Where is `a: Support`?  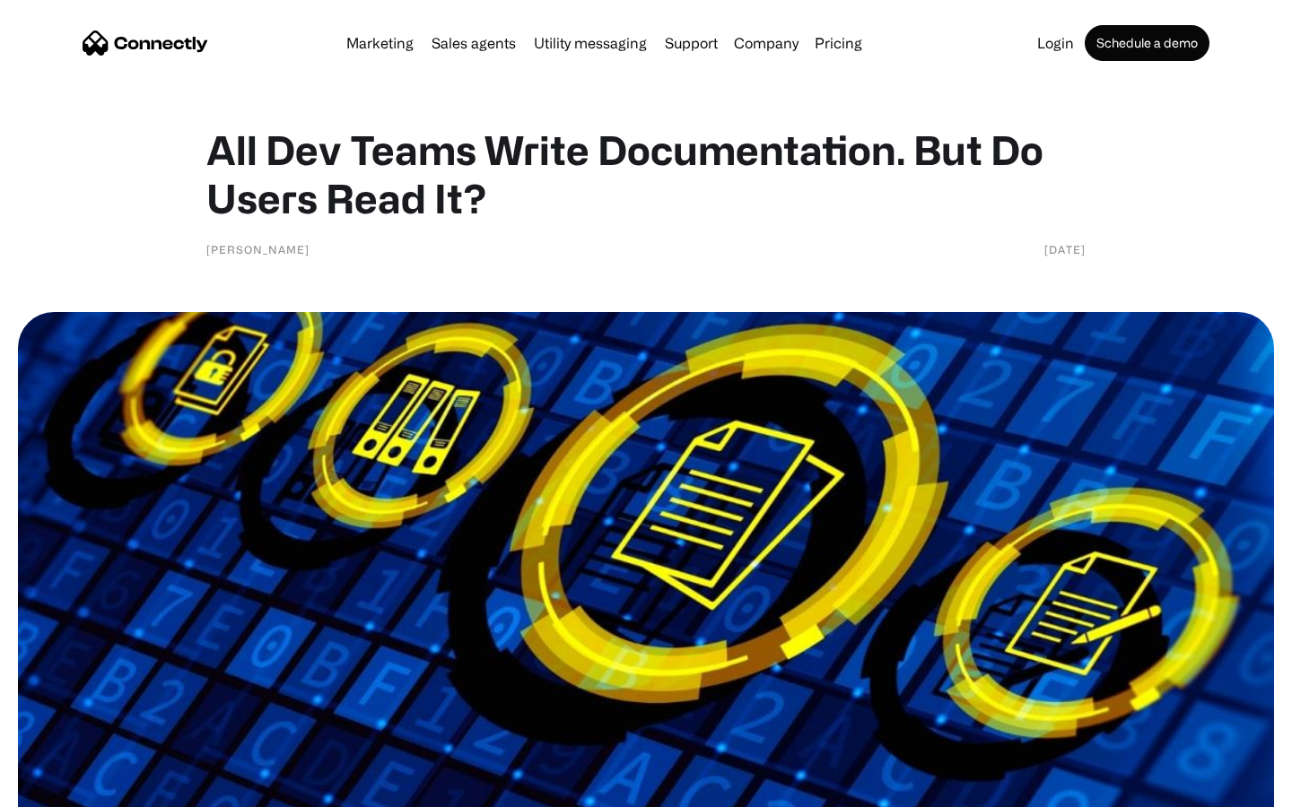 a: Support is located at coordinates (691, 43).